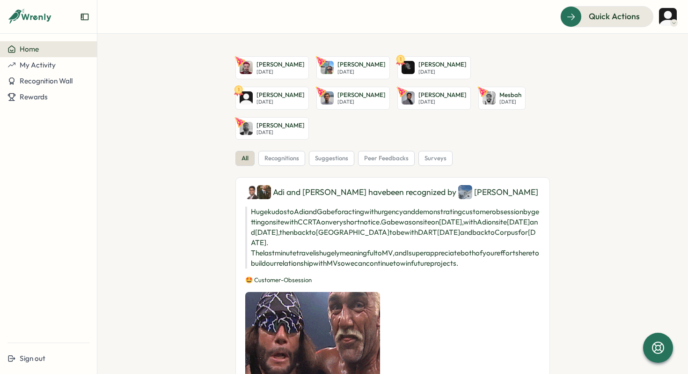 The height and width of the screenshot is (374, 688). Describe the element at coordinates (327, 67) in the screenshot. I see `img: Ryan Powell` at that location.